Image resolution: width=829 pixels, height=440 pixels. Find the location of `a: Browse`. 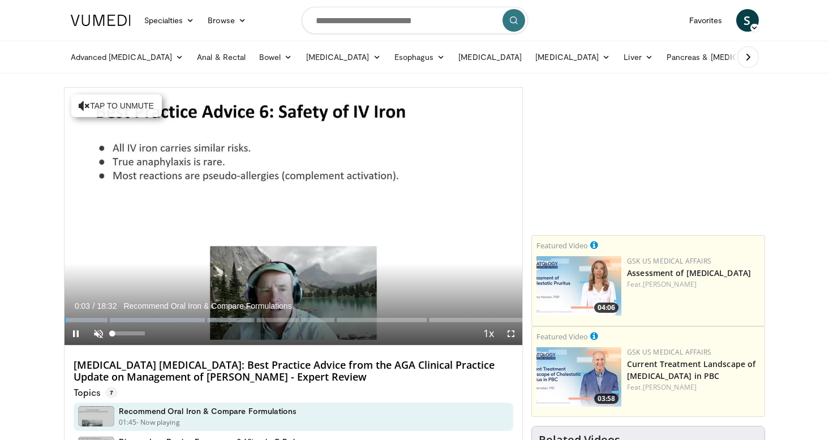

a: Browse is located at coordinates (227, 20).